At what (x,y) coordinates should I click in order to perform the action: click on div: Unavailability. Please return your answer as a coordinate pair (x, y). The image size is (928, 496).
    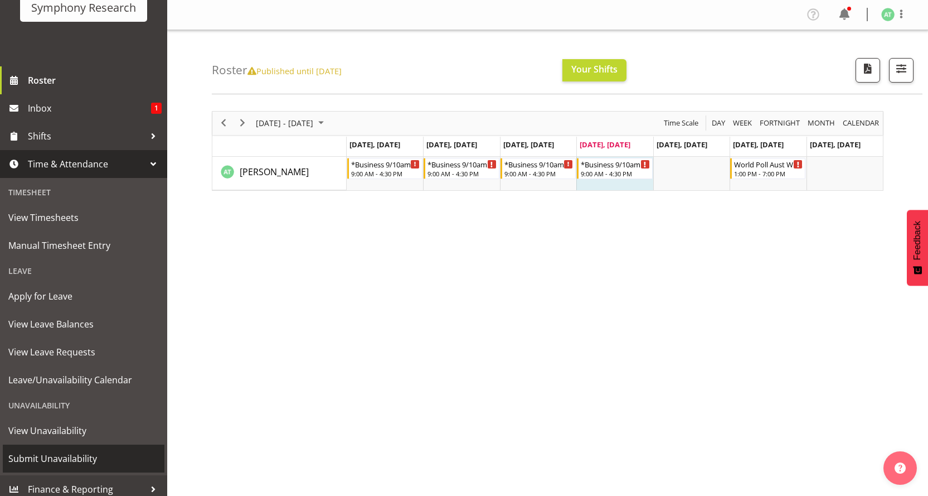
    Looking at the image, I should click on (84, 405).